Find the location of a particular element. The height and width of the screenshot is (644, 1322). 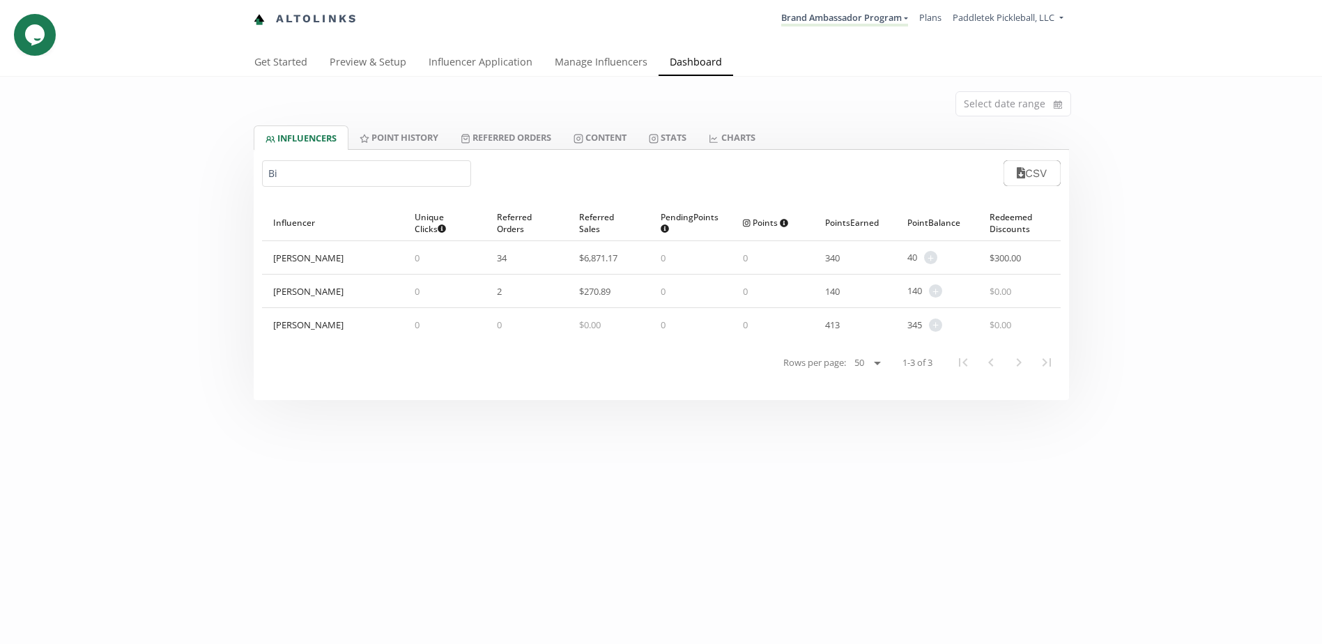

a: Preview & Setup is located at coordinates (368, 63).